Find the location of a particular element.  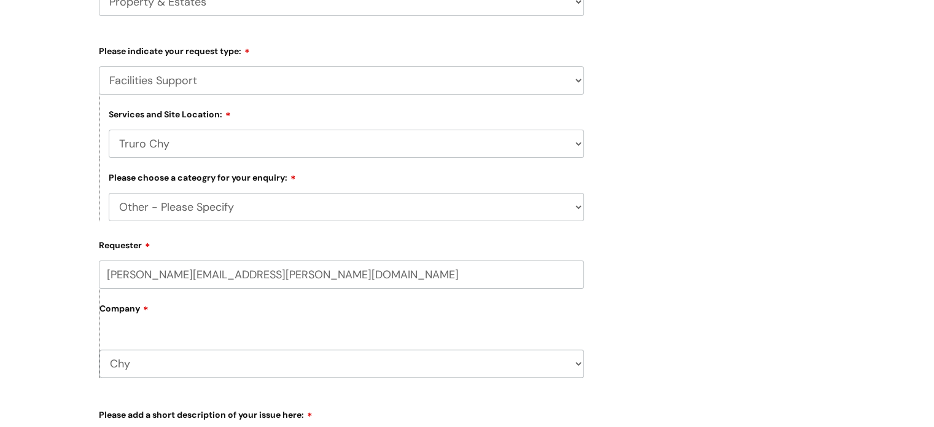

label: Requester is located at coordinates (342, 243).